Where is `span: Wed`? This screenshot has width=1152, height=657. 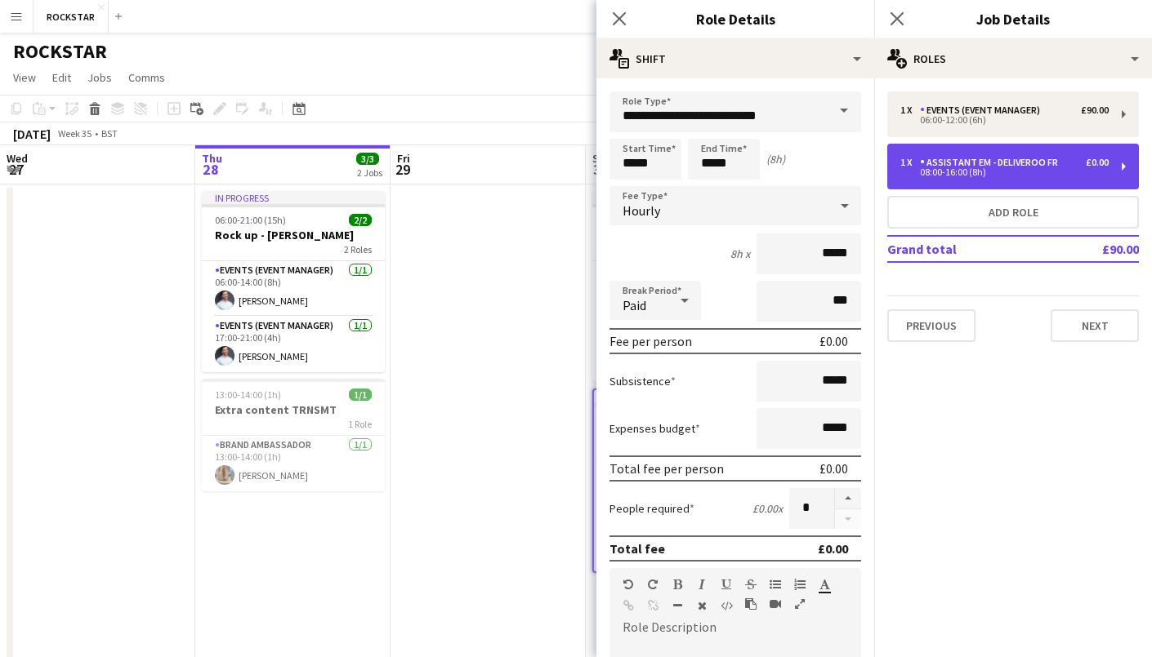
span: Wed is located at coordinates (17, 158).